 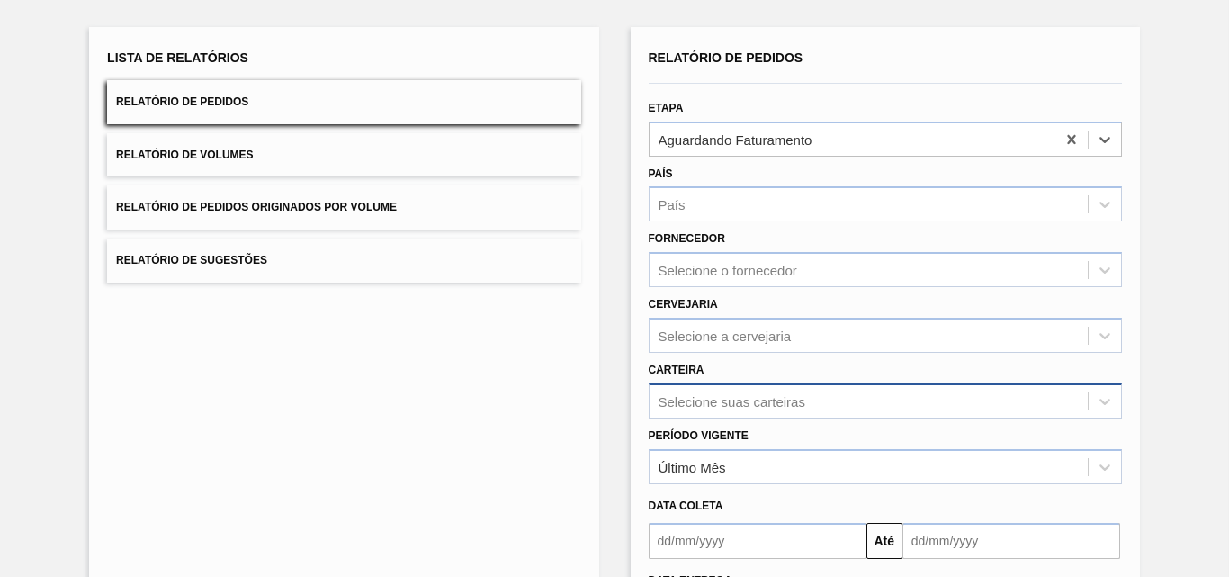 What do you see at coordinates (686, 238) in the screenshot?
I see `label: Fornecedor` at bounding box center [686, 238].